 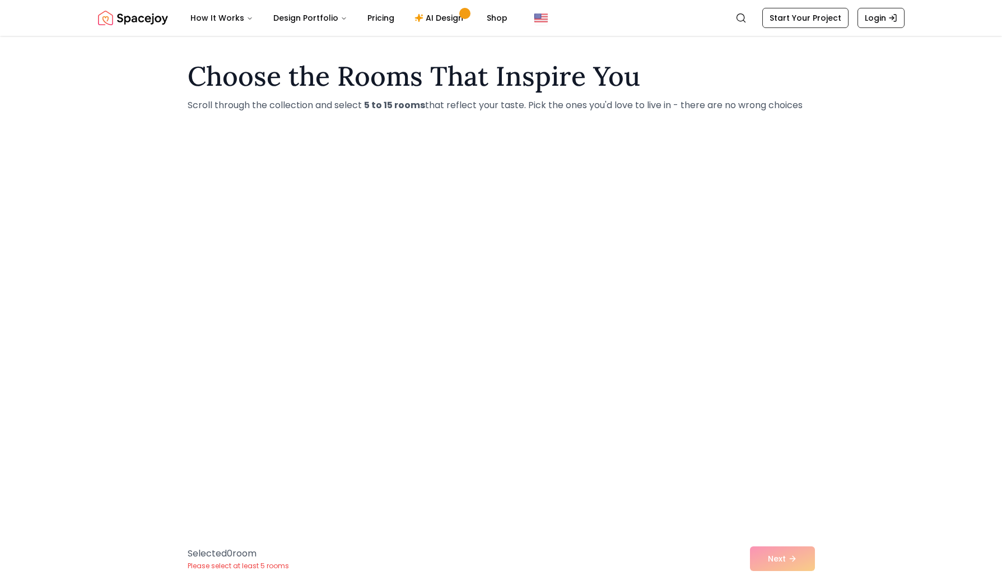 I want to click on h1: Choose the Rooms That Inspire You, so click(x=501, y=76).